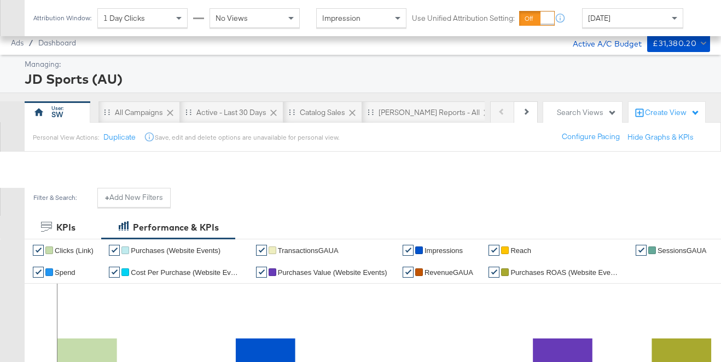 This screenshot has height=362, width=721. What do you see at coordinates (601, 43) in the screenshot?
I see `div: Active A/C Budget` at bounding box center [601, 43].